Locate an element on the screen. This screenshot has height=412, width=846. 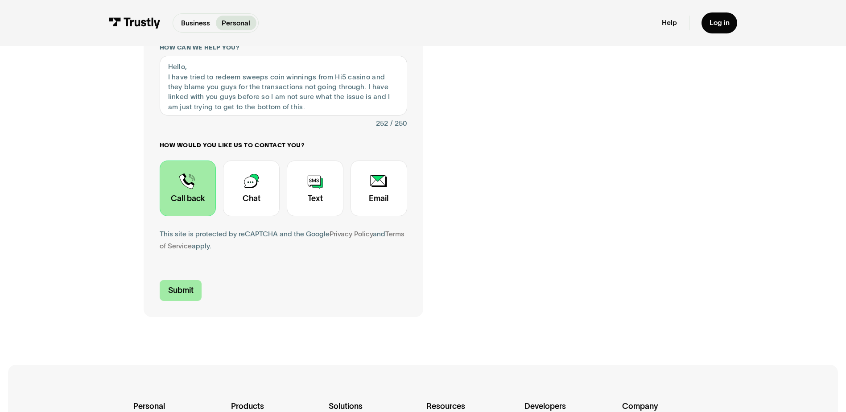
p: Business is located at coordinates (195, 23).